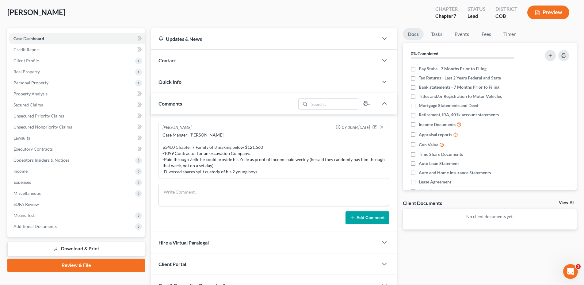 This screenshot has width=584, height=285. Describe the element at coordinates (435, 134) in the screenshot. I see `span: Appraisal reports` at that location.